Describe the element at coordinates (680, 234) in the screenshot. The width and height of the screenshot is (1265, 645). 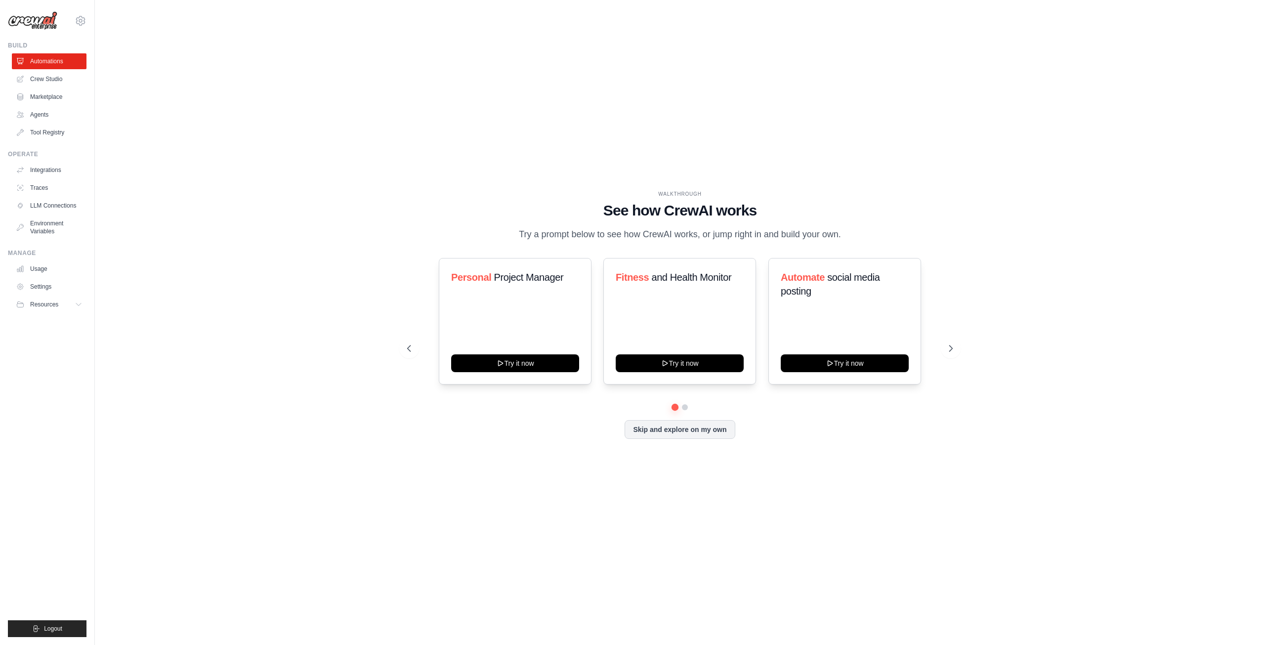
I see `p: Try a prompt below to see how CrewAI works, or jump right in and build your own.` at that location.